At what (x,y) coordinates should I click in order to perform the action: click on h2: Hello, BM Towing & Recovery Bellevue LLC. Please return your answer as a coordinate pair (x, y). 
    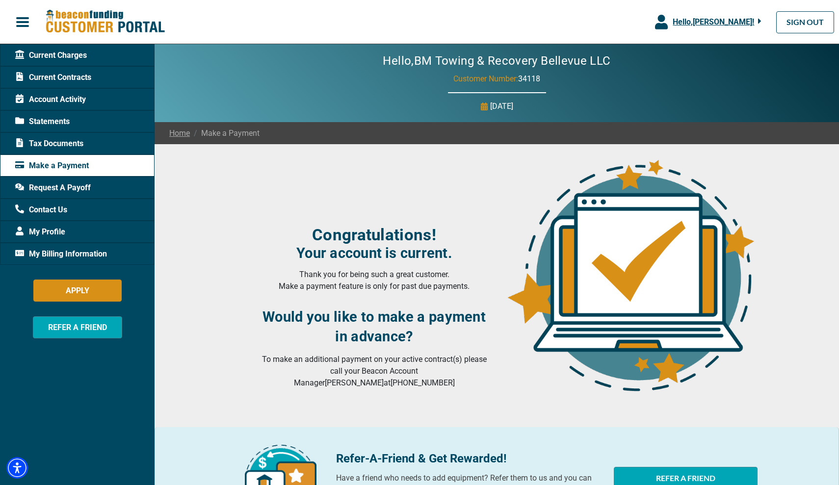
    Looking at the image, I should click on (497, 61).